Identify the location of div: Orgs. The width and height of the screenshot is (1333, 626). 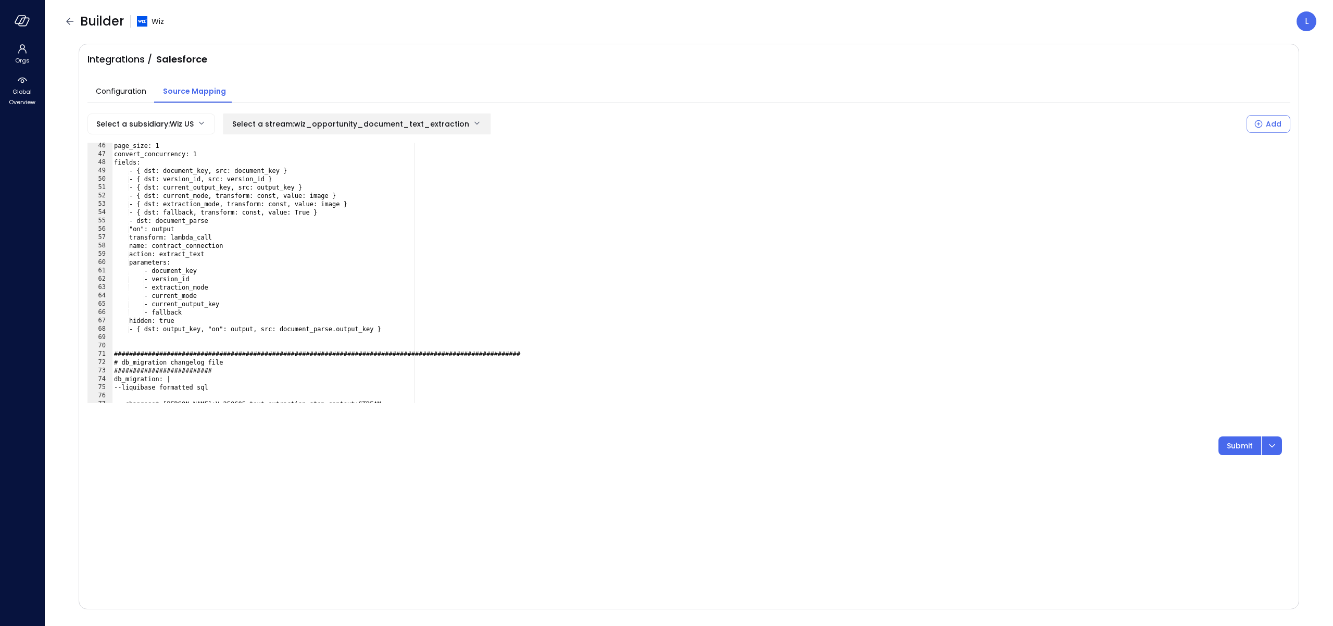
(22, 54).